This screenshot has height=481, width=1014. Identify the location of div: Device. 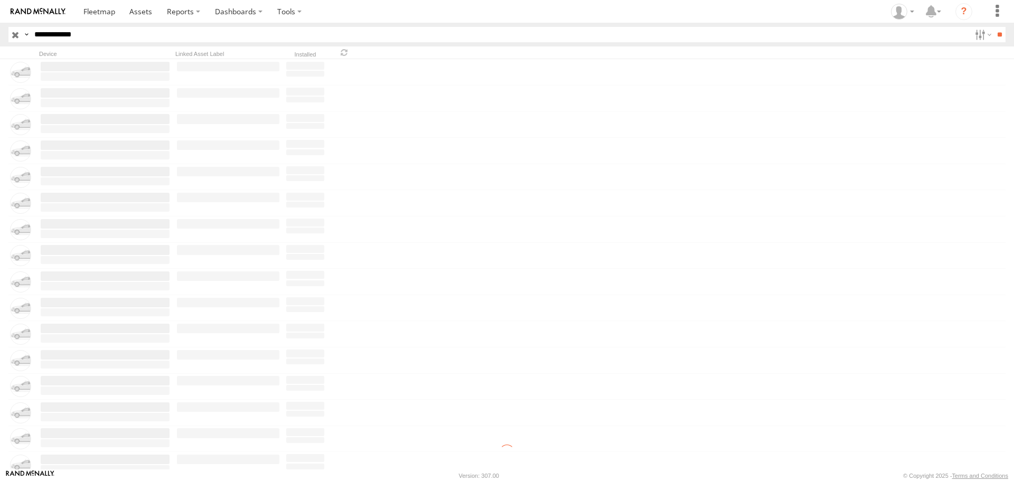
(105, 54).